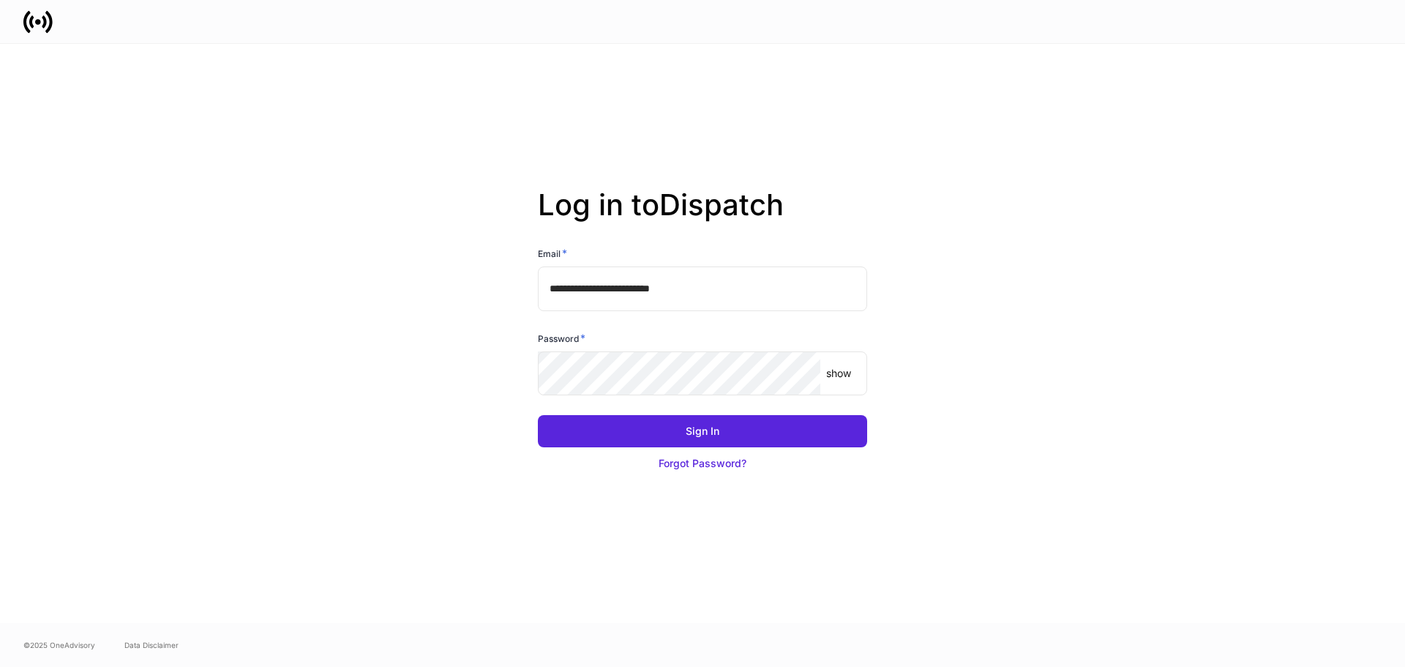  I want to click on p: show, so click(838, 373).